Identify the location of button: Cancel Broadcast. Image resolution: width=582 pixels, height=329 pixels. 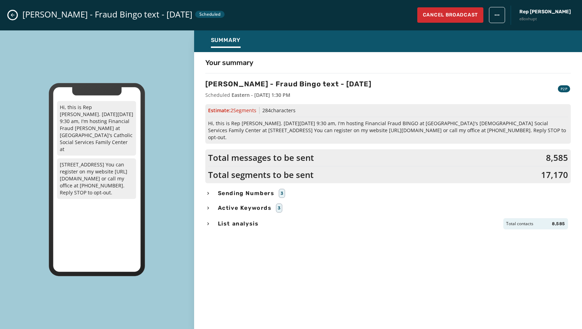
(450, 15).